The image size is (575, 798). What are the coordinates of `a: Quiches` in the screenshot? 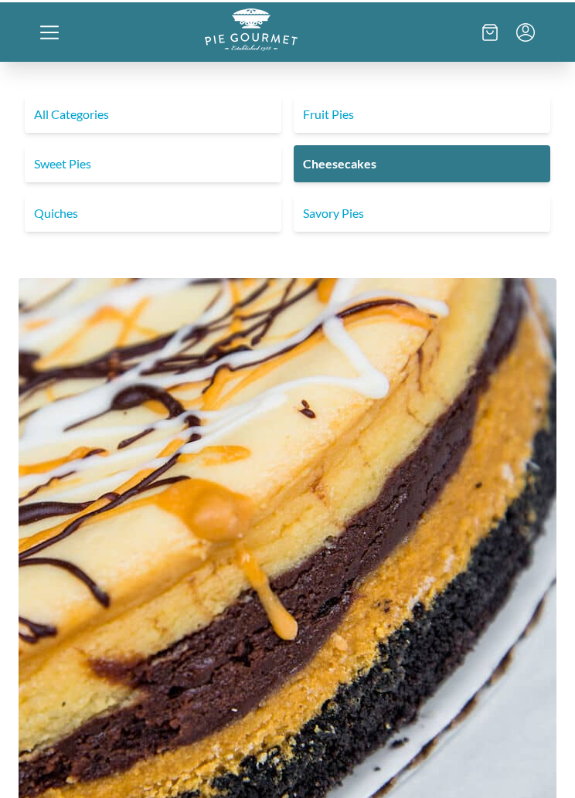 It's located at (153, 211).